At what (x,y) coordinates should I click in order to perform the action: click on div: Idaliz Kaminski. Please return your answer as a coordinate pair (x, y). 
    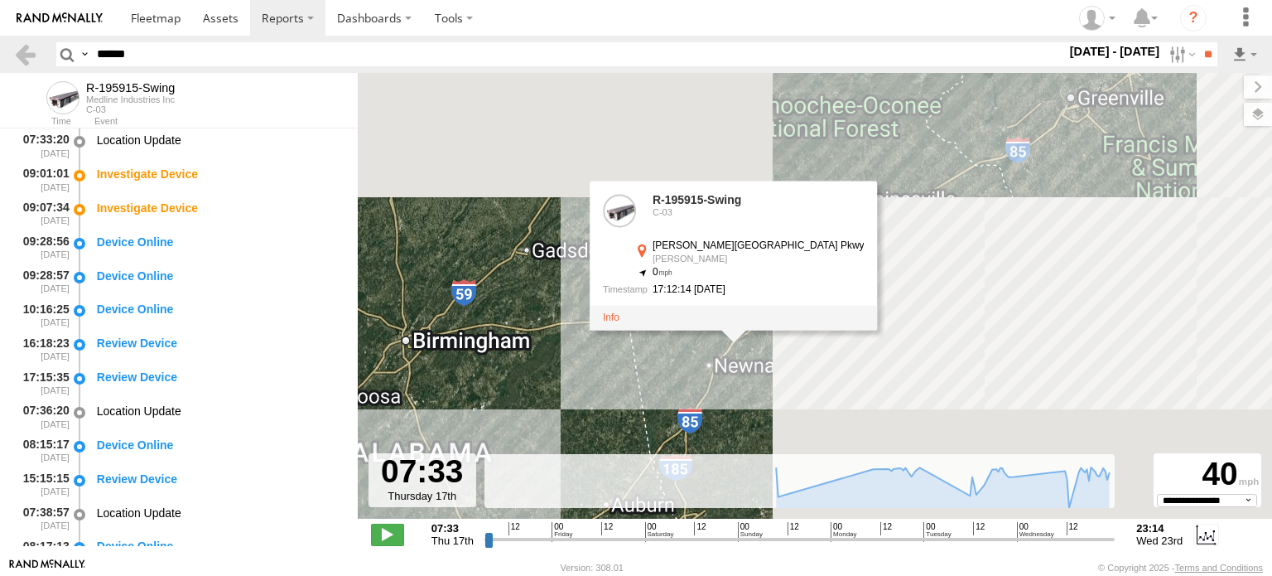
    Looking at the image, I should click on (1098, 18).